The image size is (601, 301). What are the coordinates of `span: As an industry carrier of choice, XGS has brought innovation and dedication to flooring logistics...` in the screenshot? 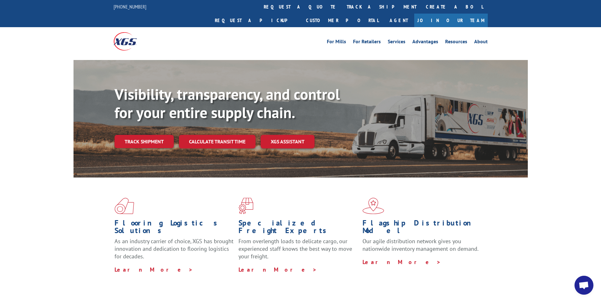 It's located at (174, 248).